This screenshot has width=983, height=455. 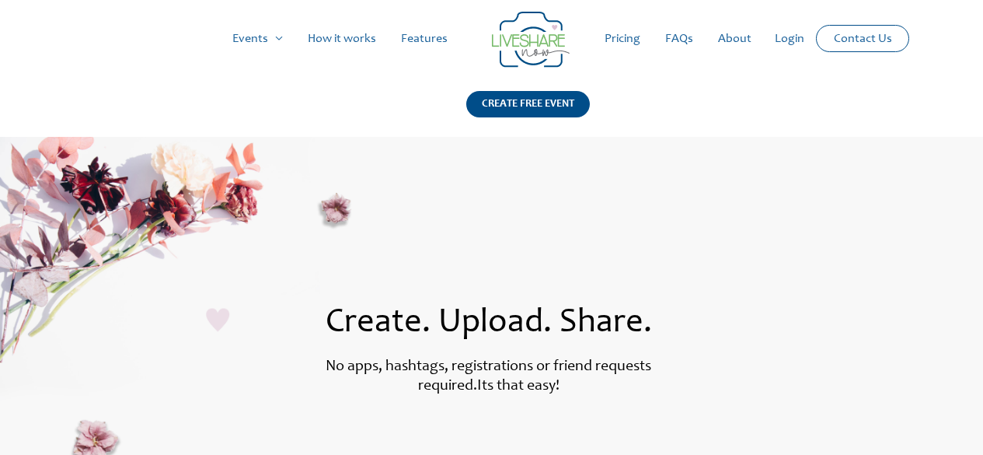 What do you see at coordinates (342, 39) in the screenshot?
I see `a: How it works` at bounding box center [342, 39].